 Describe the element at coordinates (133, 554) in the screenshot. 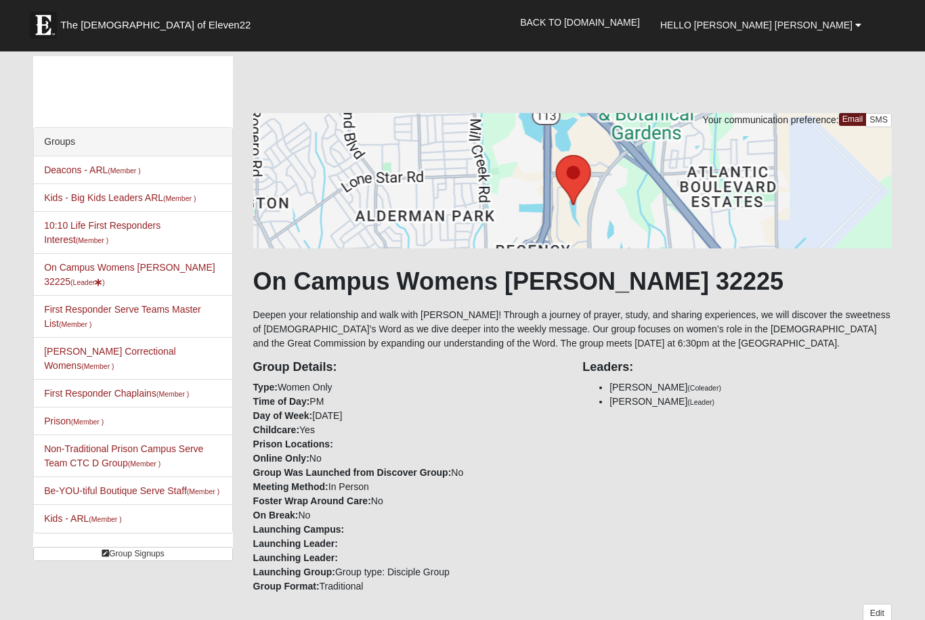

I see `a: Group Signups` at that location.